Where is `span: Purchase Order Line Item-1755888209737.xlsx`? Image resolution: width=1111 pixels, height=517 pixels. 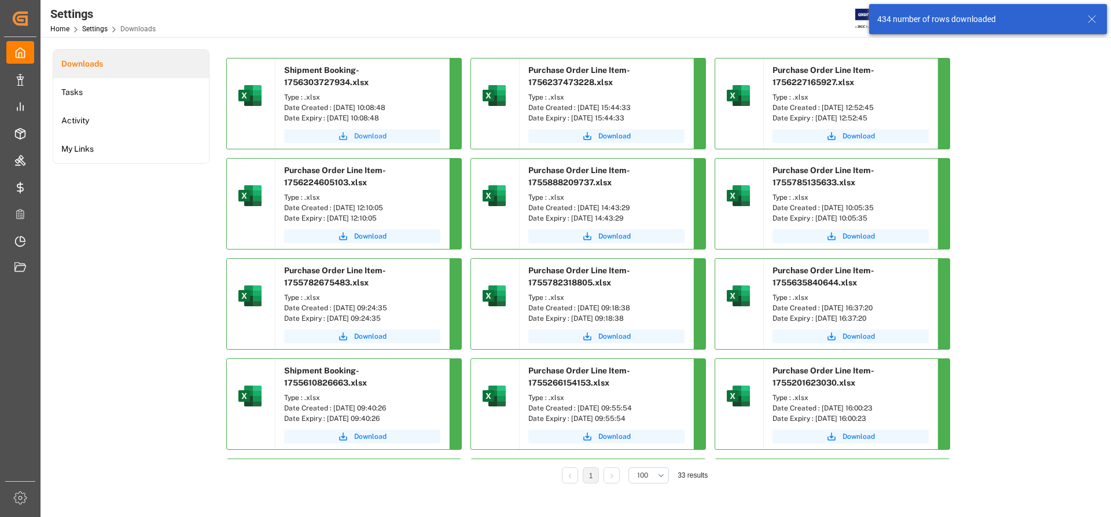 span: Purchase Order Line Item-1755888209737.xlsx is located at coordinates (579, 176).